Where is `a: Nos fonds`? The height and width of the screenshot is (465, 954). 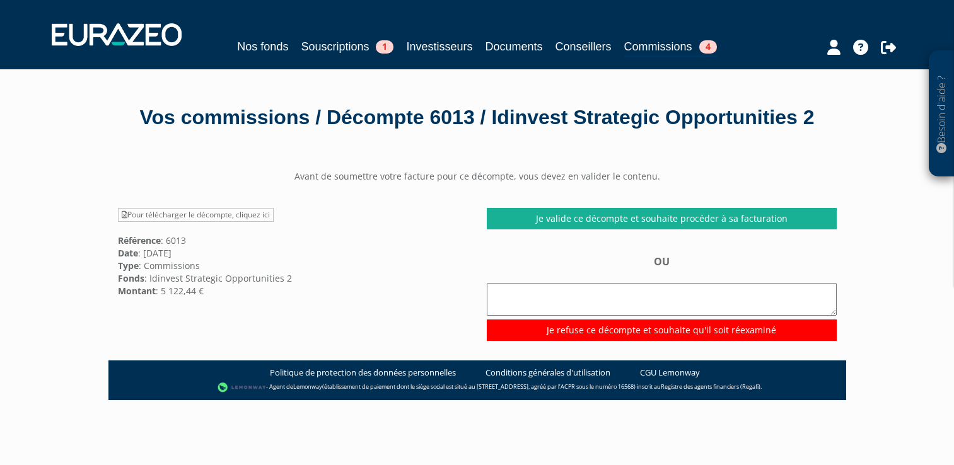
a: Nos fonds is located at coordinates (262, 47).